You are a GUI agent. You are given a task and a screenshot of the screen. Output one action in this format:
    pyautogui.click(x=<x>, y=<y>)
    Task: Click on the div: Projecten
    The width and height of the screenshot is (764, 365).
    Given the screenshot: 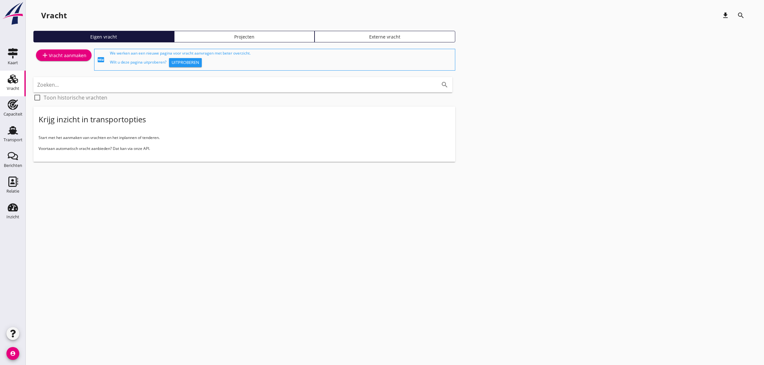 What is the action you would take?
    pyautogui.click(x=244, y=37)
    